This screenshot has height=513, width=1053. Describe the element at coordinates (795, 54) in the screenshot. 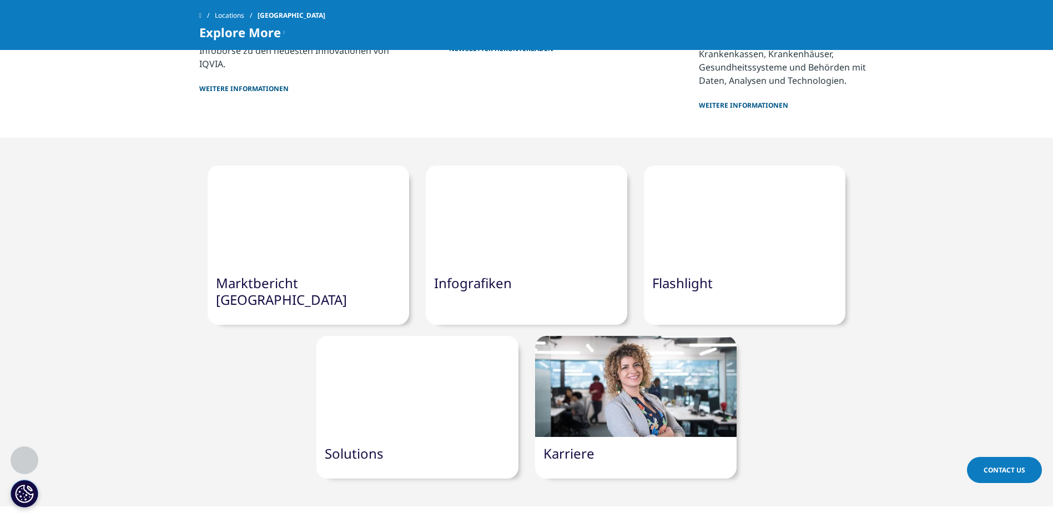

I see `p: Mit unseren Lösungen für Healthcare Provider und Payer unterstützt IQVIA Krankenkassen, Krankenhä...` at that location.